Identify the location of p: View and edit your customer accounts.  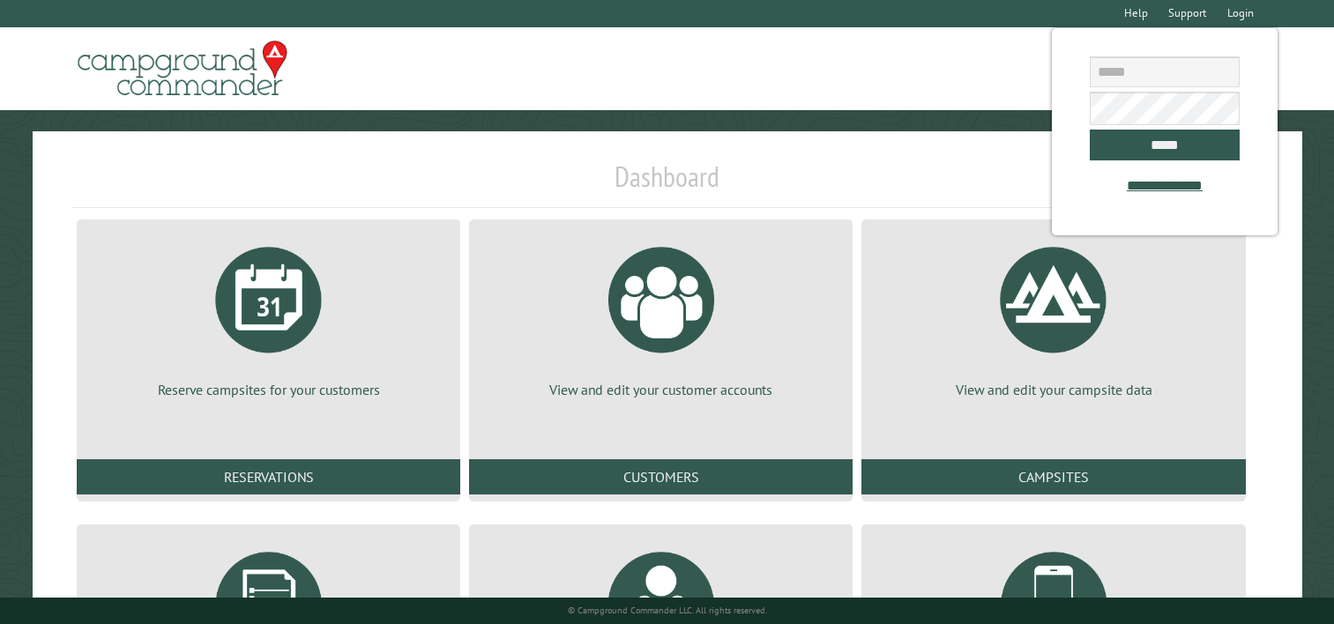
(661, 390).